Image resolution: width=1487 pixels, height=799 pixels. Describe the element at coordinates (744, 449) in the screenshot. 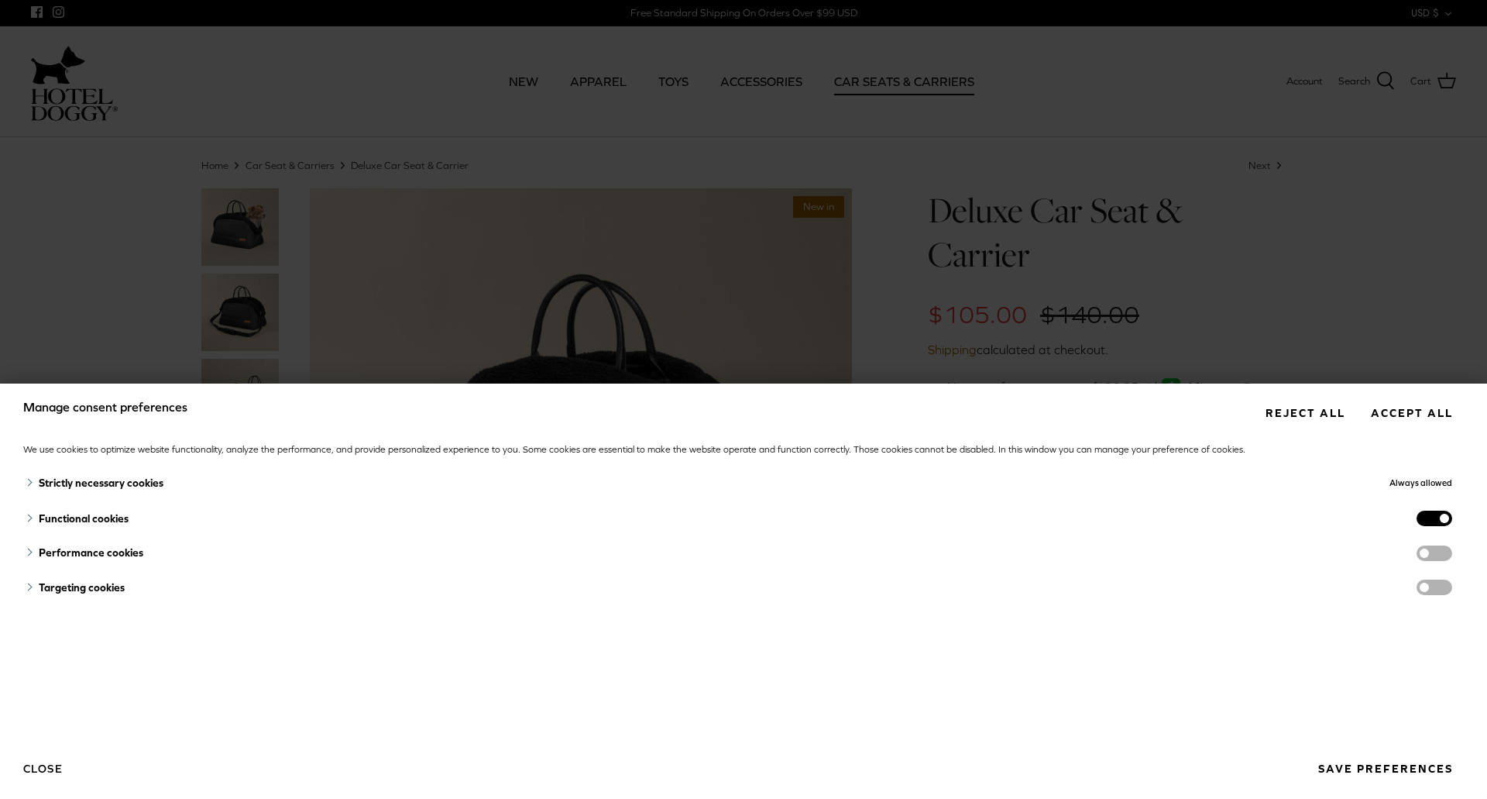

I see `div: We use cookies to optimize website functionality, analyze the performance, and provide personaliz...` at that location.